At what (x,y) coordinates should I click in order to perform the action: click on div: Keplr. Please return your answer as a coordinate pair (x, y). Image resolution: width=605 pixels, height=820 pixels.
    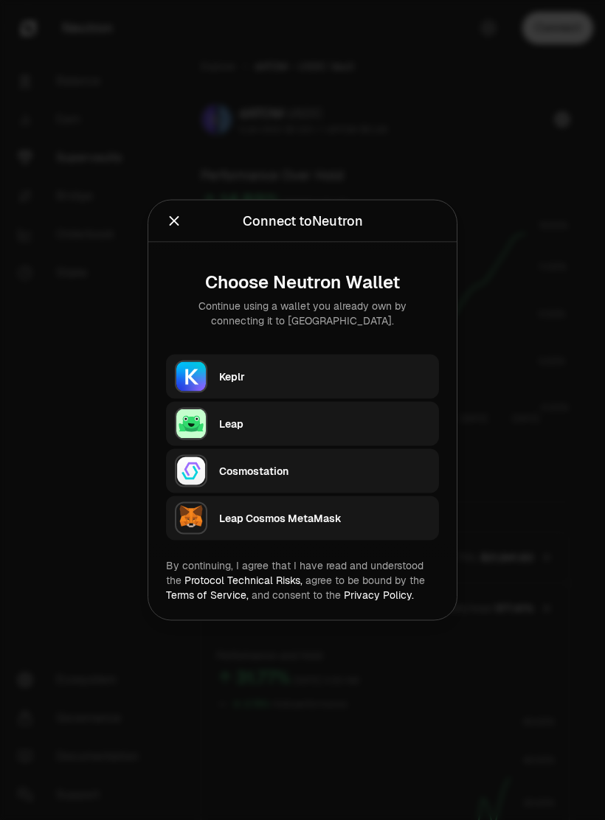
    Looking at the image, I should click on (324, 377).